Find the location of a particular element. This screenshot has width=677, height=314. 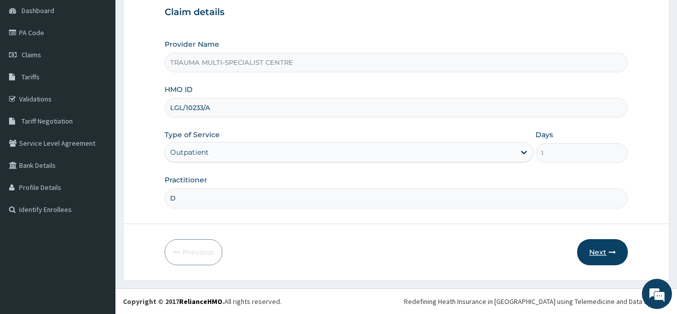

label: Days is located at coordinates (544, 135).